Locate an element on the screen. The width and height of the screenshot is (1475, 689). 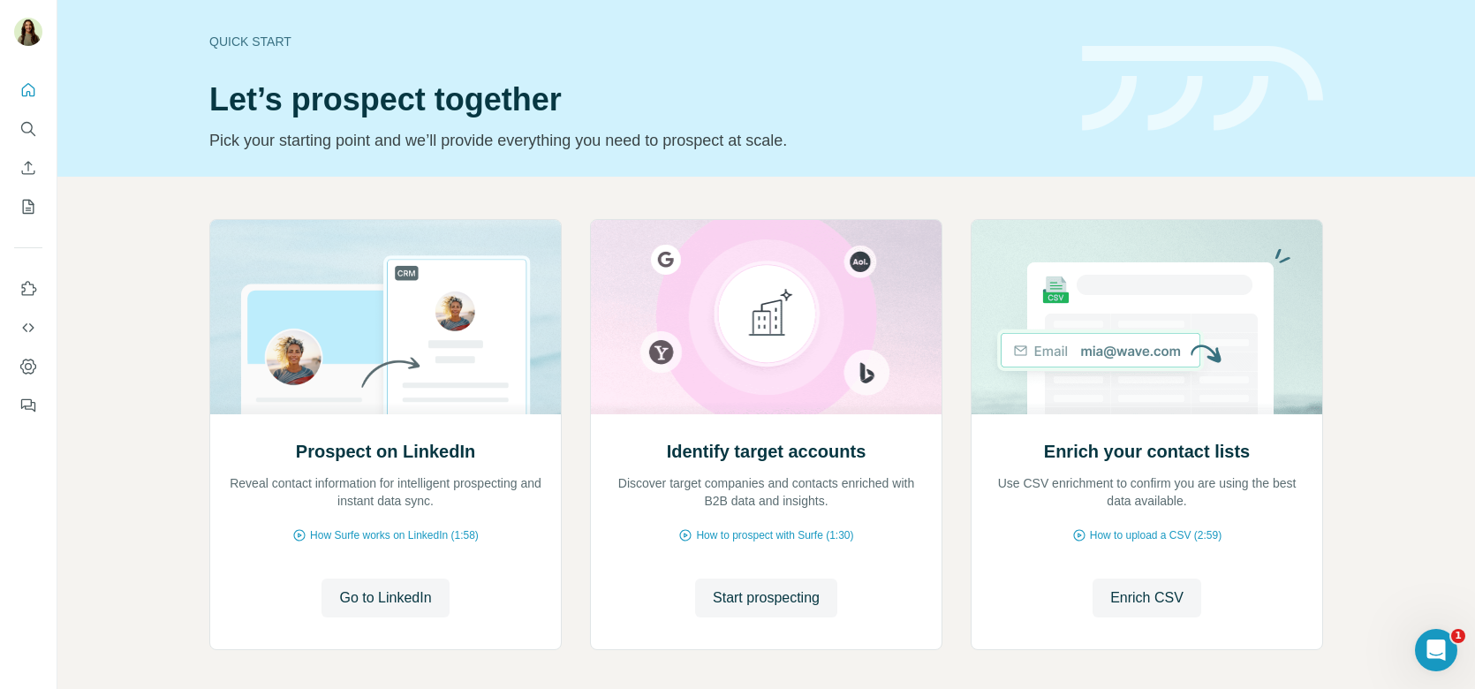
span: How to upload a CSV (2:59) is located at coordinates (1155, 535).